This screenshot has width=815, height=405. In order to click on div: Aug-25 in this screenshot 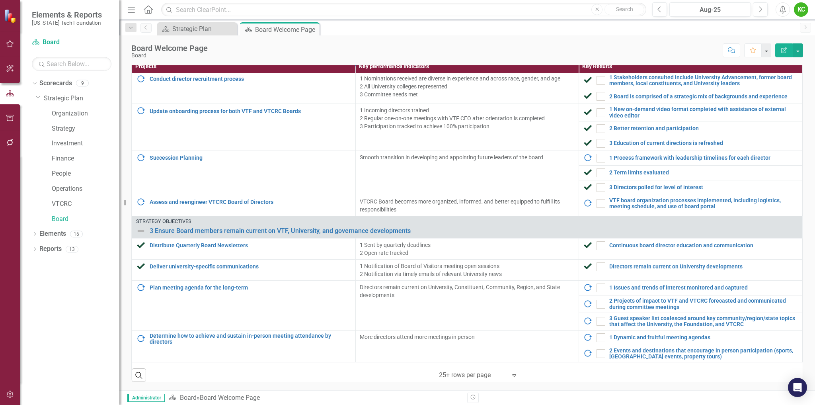, I will do `click(710, 10)`.